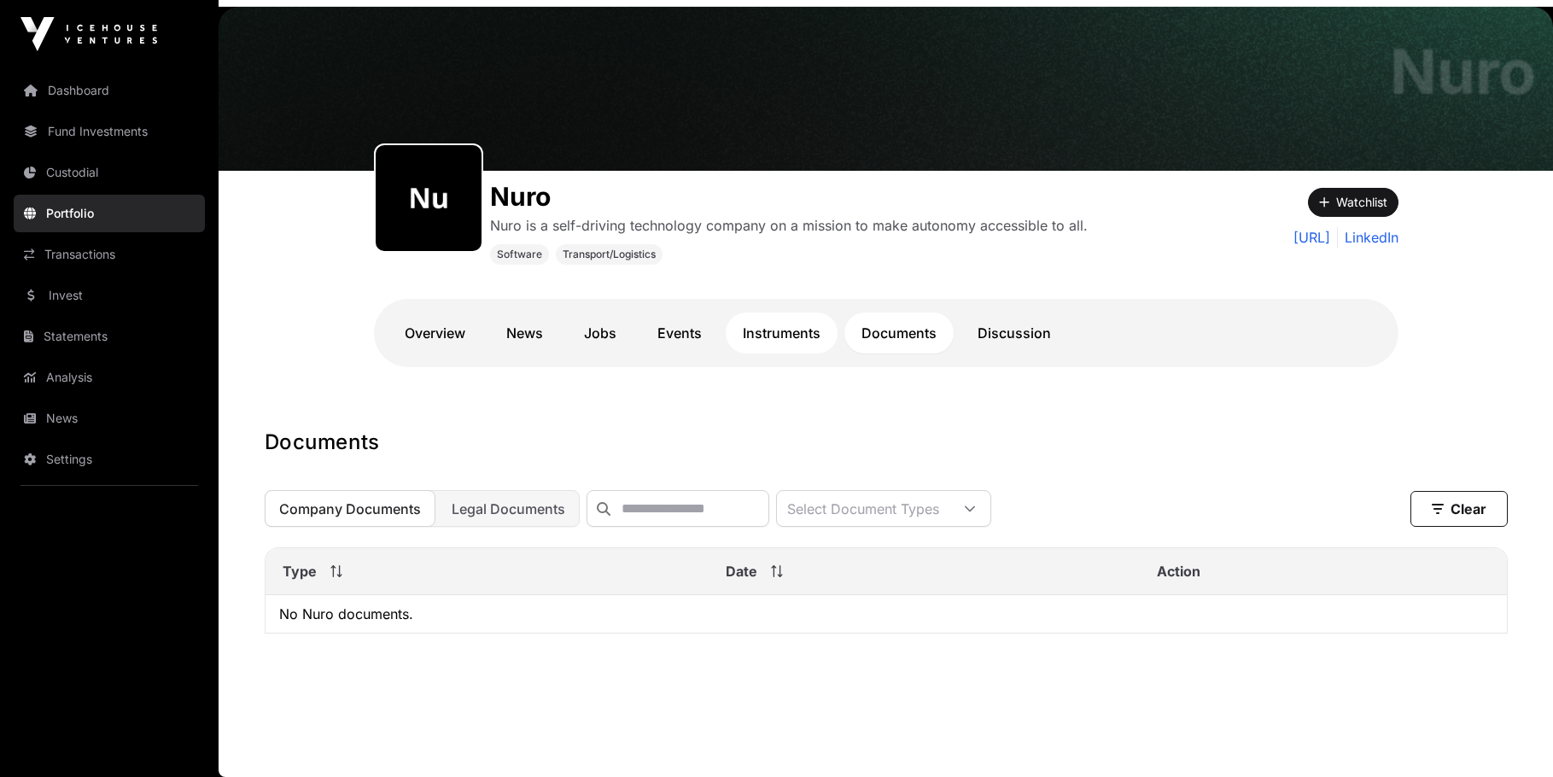 The height and width of the screenshot is (777, 1553). Describe the element at coordinates (428, 198) in the screenshot. I see `img: nuro436.png` at that location.